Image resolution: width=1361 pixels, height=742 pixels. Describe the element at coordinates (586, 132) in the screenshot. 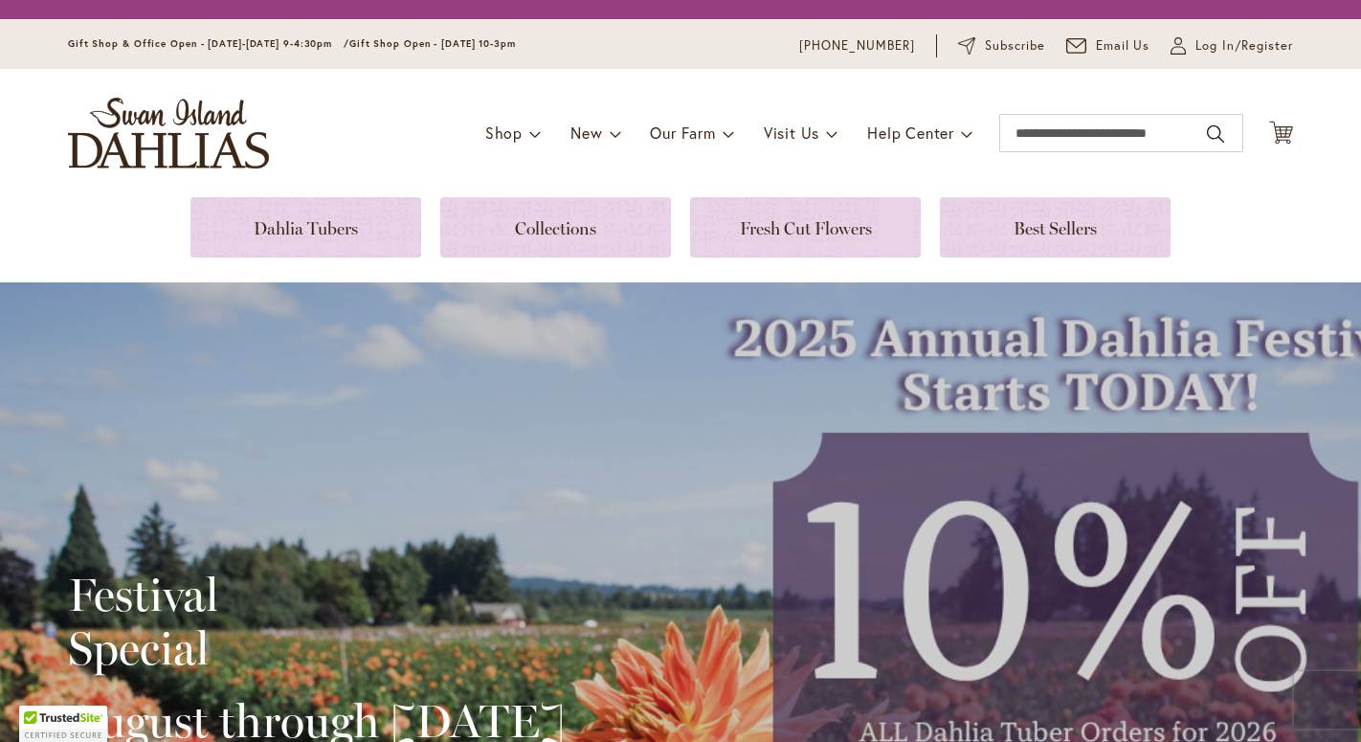

I see `span: New` at that location.